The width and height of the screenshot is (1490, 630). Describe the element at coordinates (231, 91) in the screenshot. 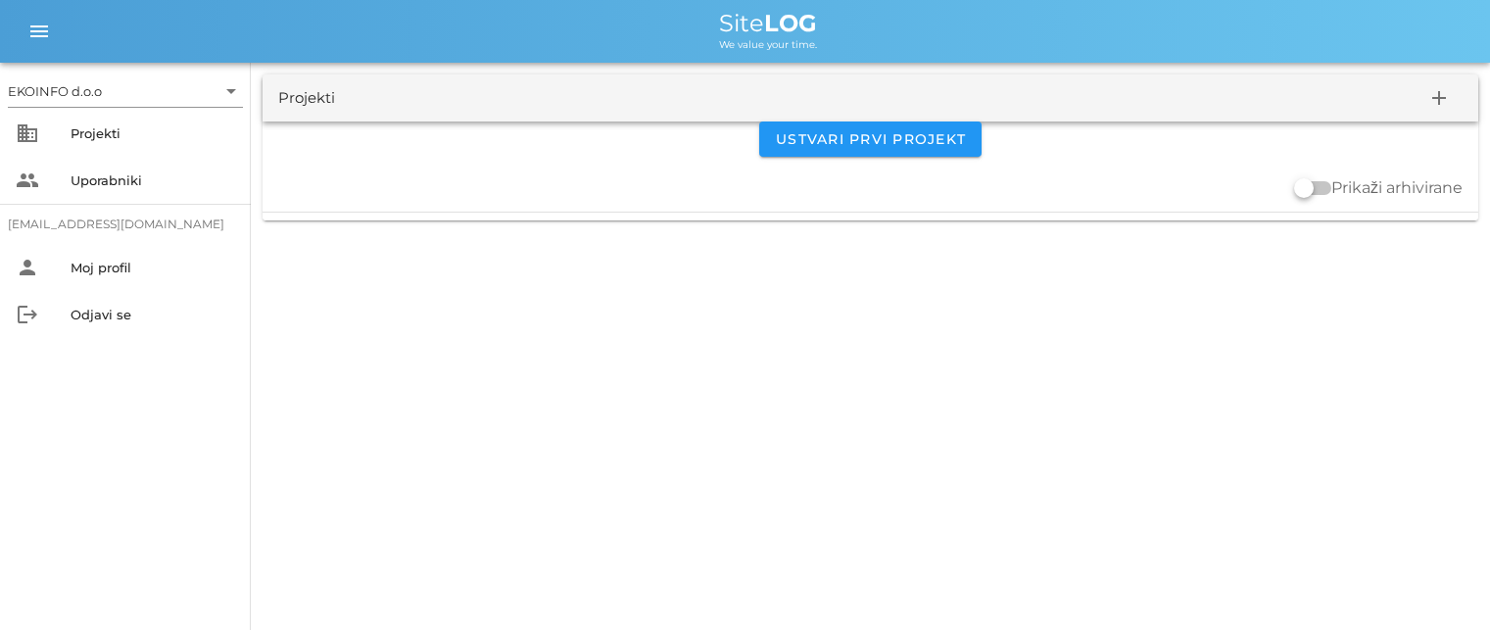

I see `i: arrow_drop_down` at that location.